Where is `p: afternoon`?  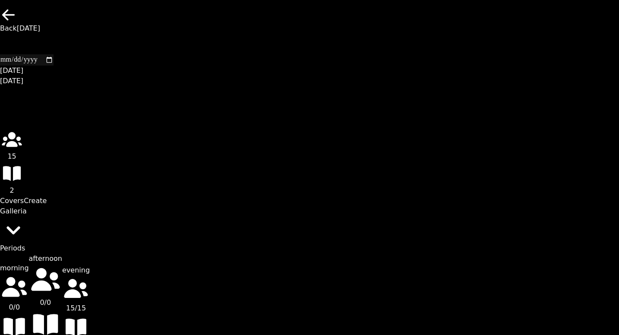 p: afternoon is located at coordinates (45, 259).